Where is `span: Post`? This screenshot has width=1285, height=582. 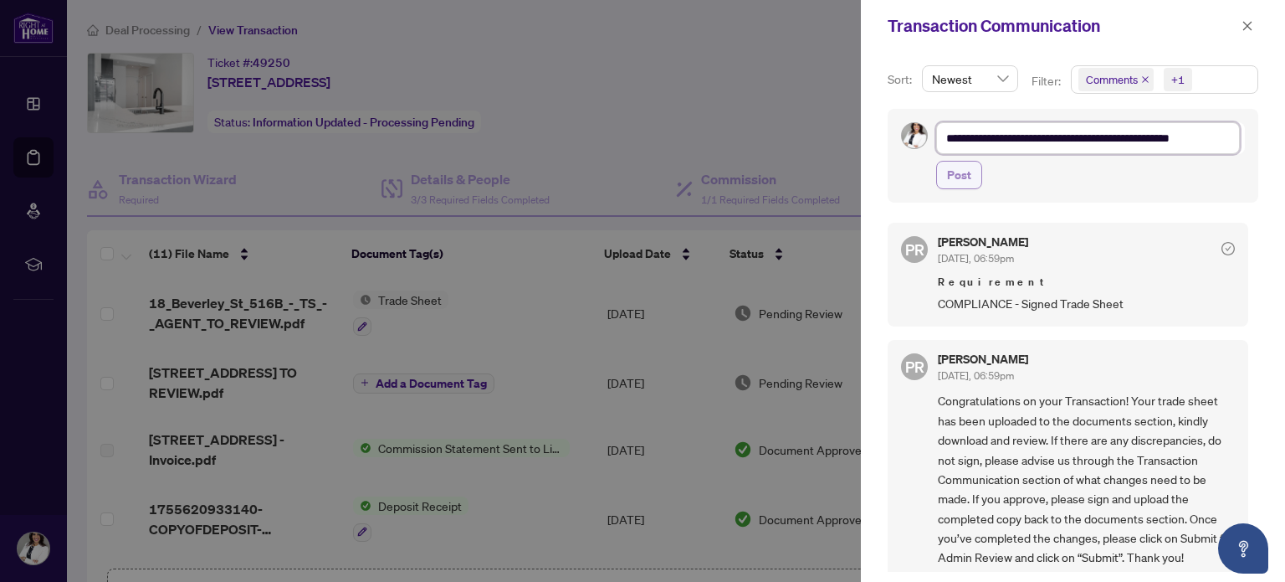
span: Post is located at coordinates (959, 175).